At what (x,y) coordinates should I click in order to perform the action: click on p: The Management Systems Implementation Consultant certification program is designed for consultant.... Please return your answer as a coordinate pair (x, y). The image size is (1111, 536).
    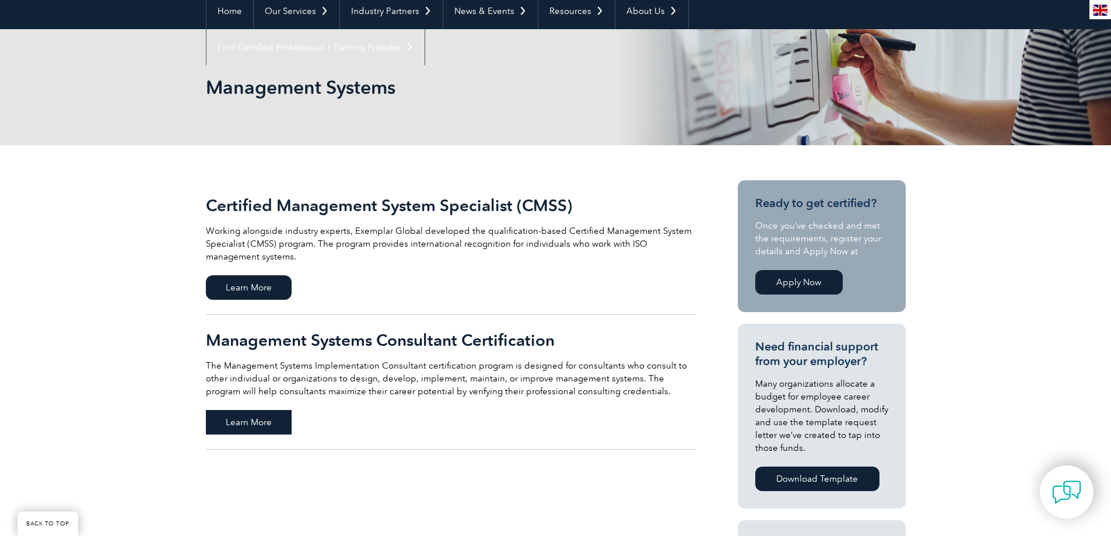
    Looking at the image, I should click on (451, 378).